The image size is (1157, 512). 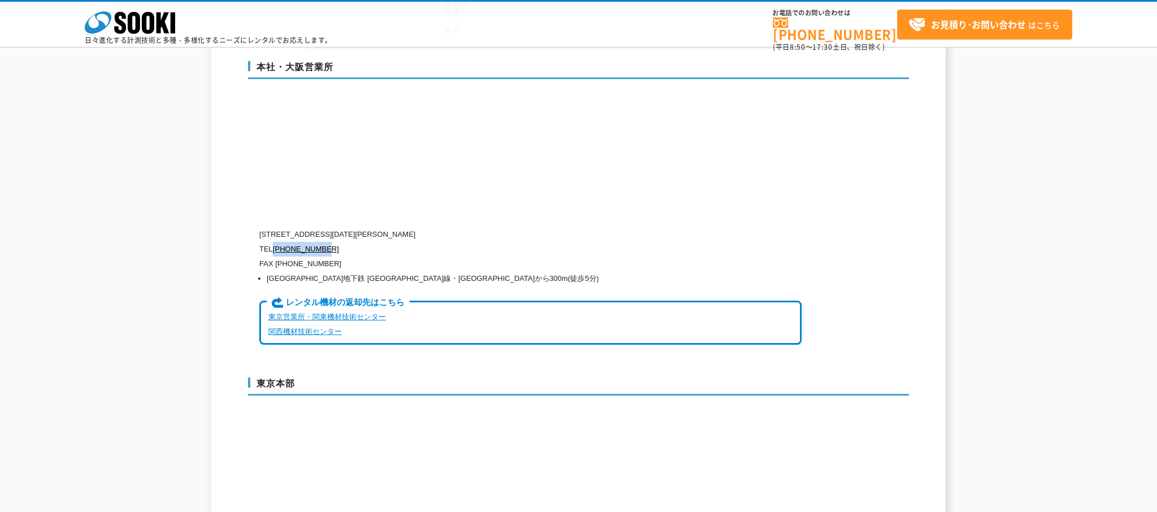 I want to click on span: 17:30, so click(x=823, y=47).